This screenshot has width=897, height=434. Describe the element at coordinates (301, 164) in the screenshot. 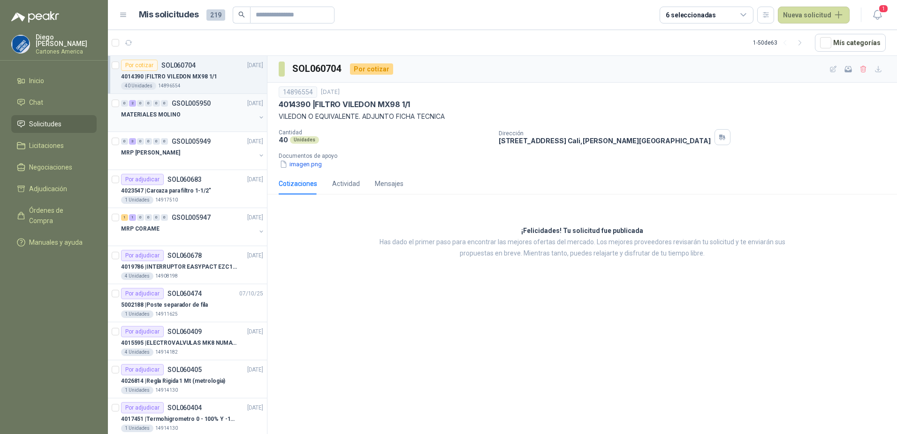

I see `button: imagen.png` at that location.